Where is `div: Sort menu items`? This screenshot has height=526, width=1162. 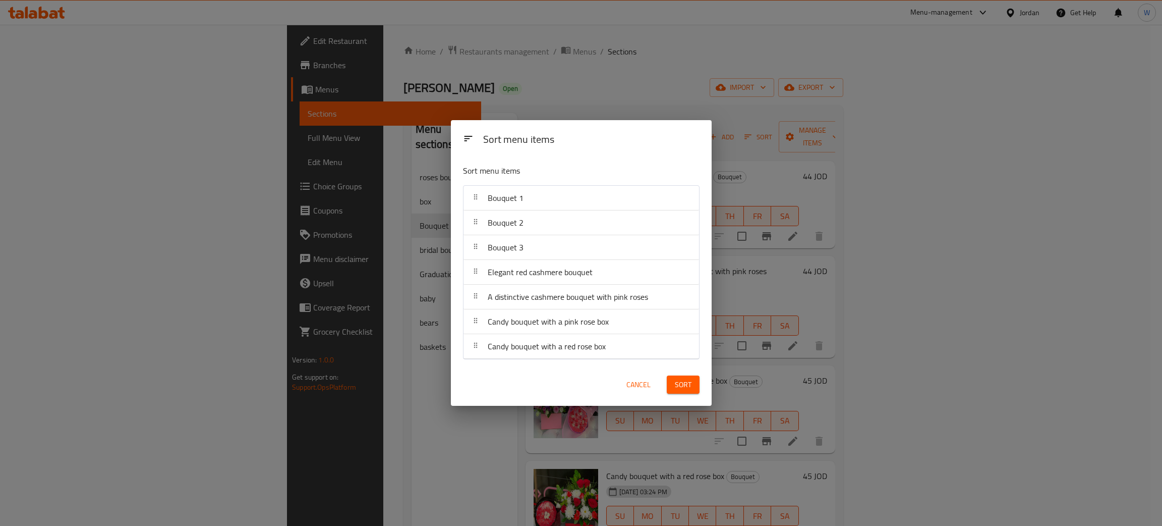
div: Sort menu items is located at coordinates (591, 140).